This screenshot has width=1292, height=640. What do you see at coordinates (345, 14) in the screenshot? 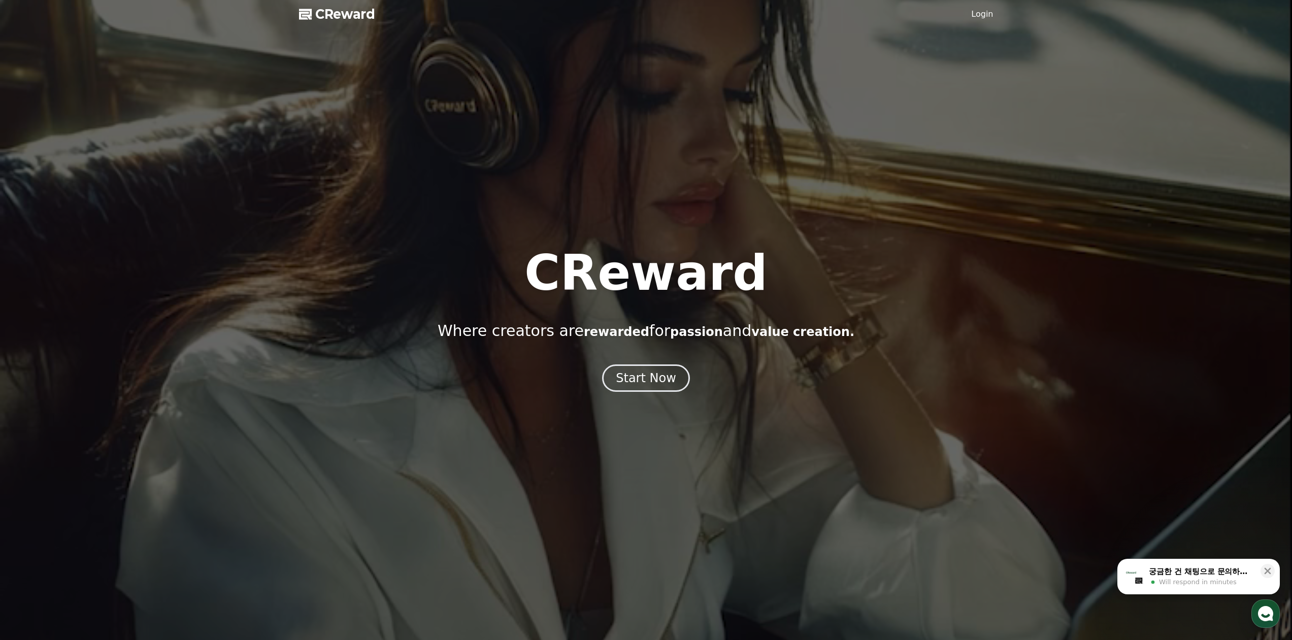
I see `span: CReward` at bounding box center [345, 14].